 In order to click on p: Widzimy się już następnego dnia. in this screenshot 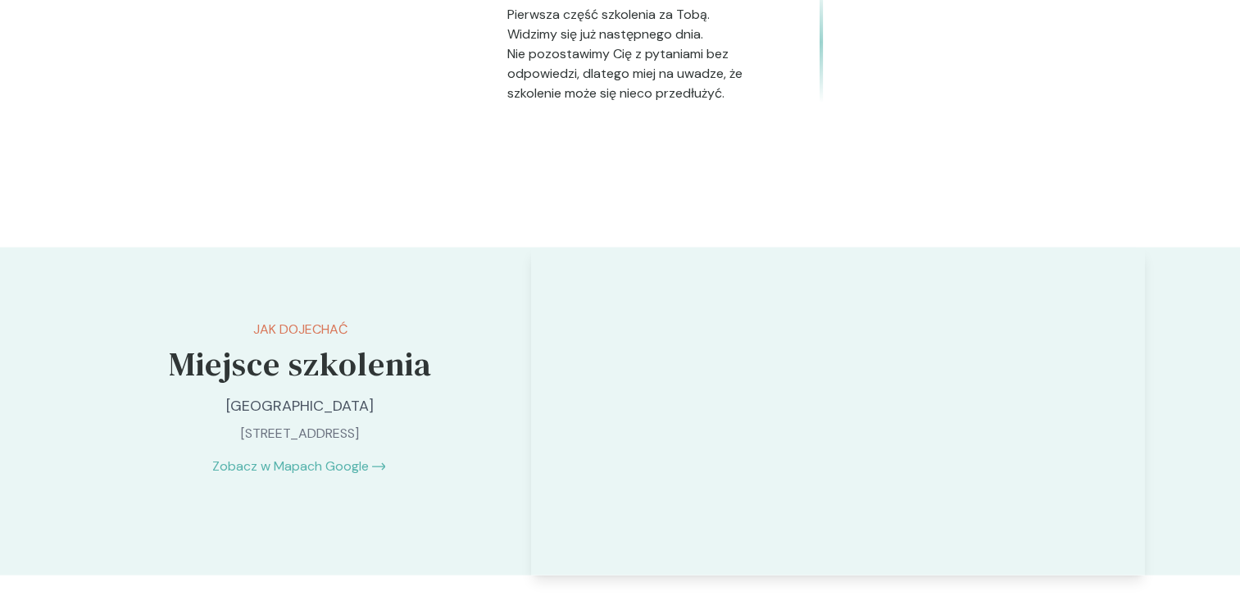, I will do `click(638, 34)`.